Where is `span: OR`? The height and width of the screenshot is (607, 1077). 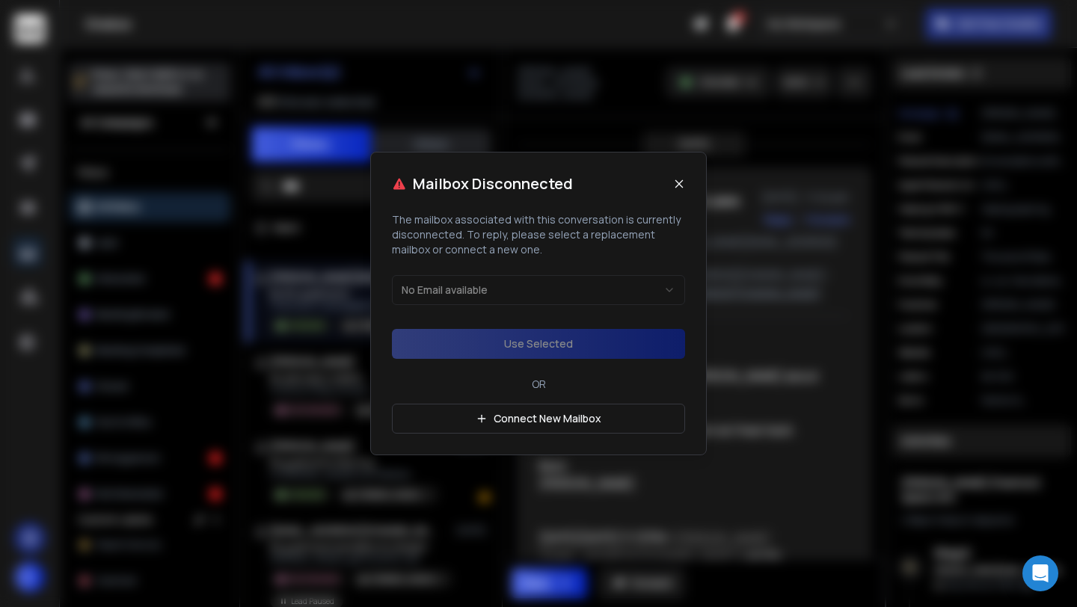 span: OR is located at coordinates (539, 385).